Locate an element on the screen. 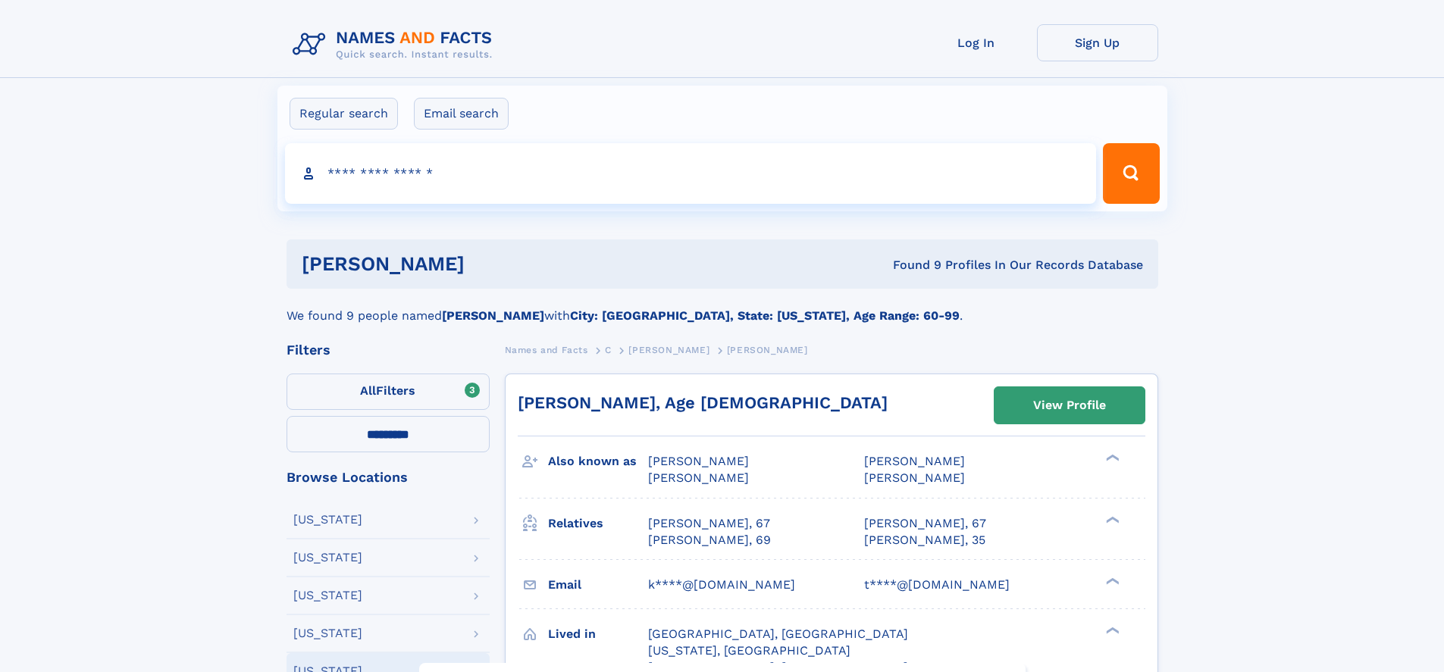  h3: Lived in is located at coordinates (598, 635).